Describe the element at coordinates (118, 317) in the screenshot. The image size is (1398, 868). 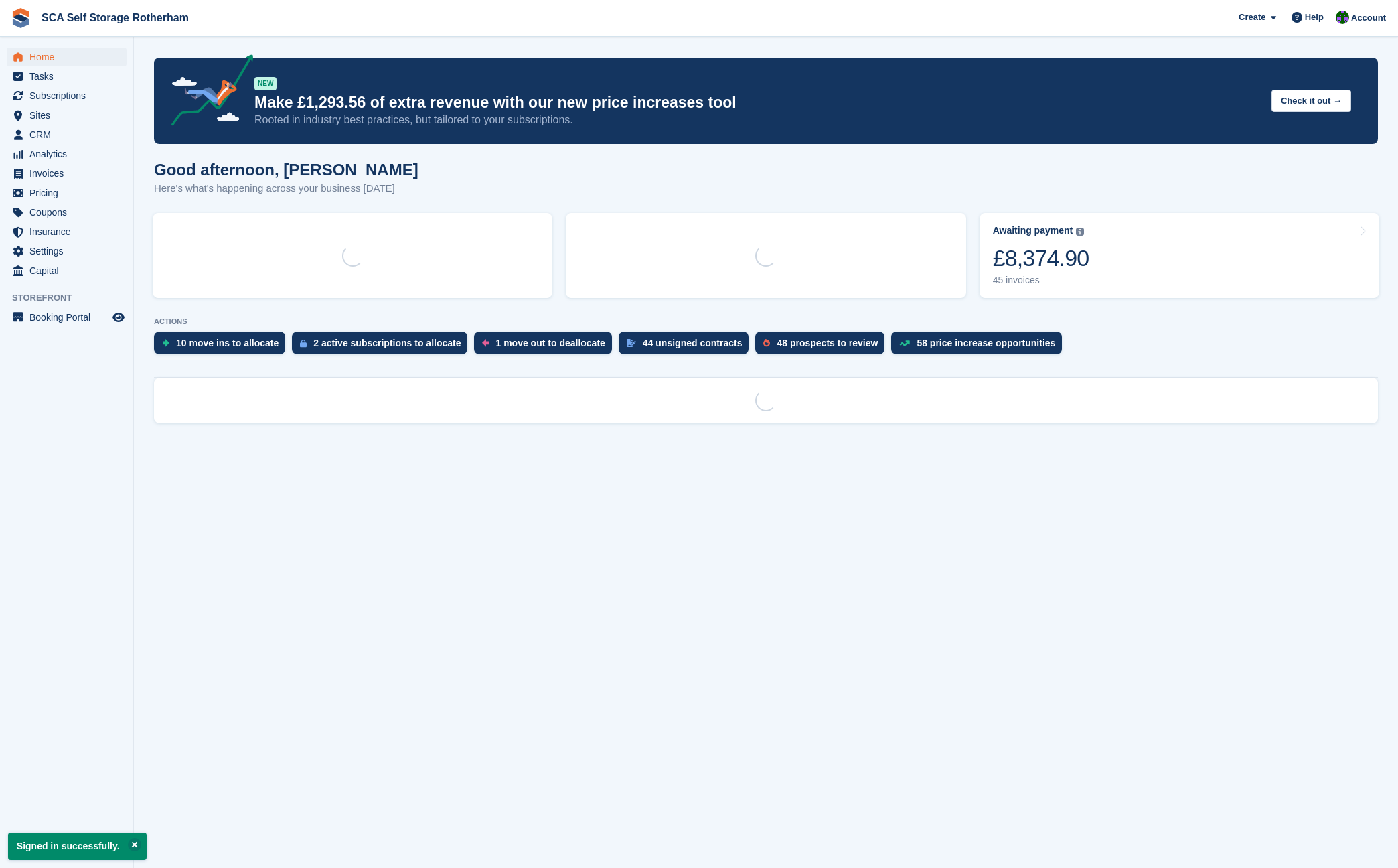
I see `a: Preview store` at that location.